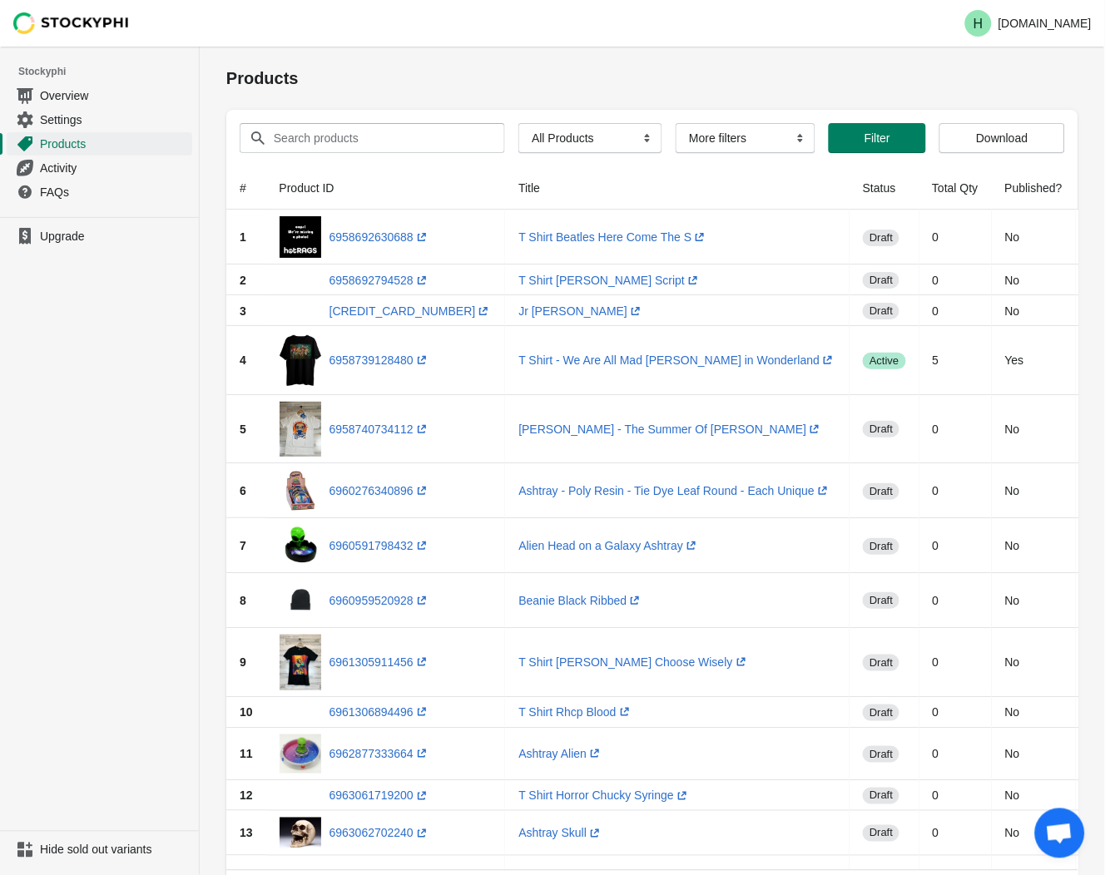  Describe the element at coordinates (379, 491) in the screenshot. I see `a: 6960276340896(opens a new window)` at that location.